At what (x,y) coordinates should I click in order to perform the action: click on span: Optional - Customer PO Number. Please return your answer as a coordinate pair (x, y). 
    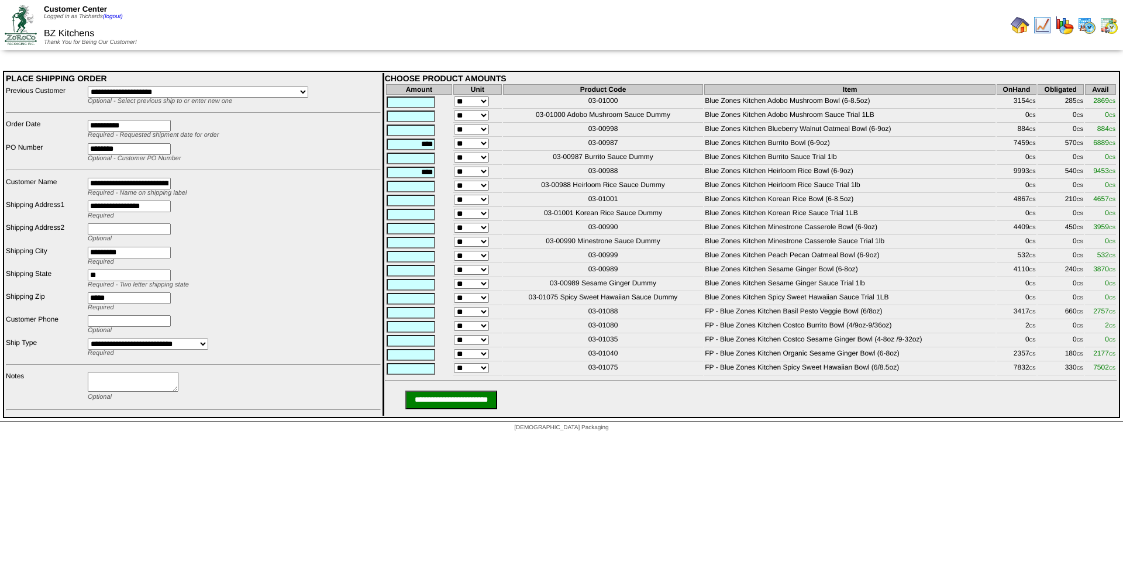
    Looking at the image, I should click on (134, 158).